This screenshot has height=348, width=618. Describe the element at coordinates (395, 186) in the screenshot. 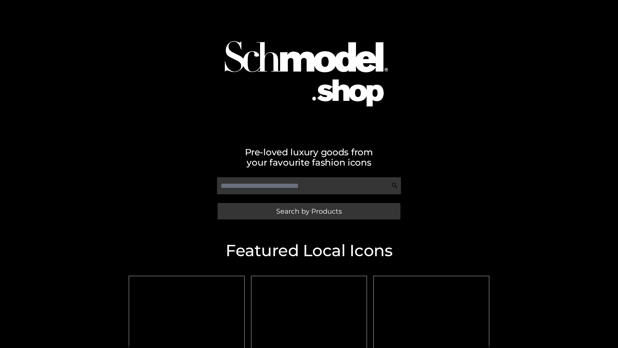

I see `img: Search Icon` at that location.